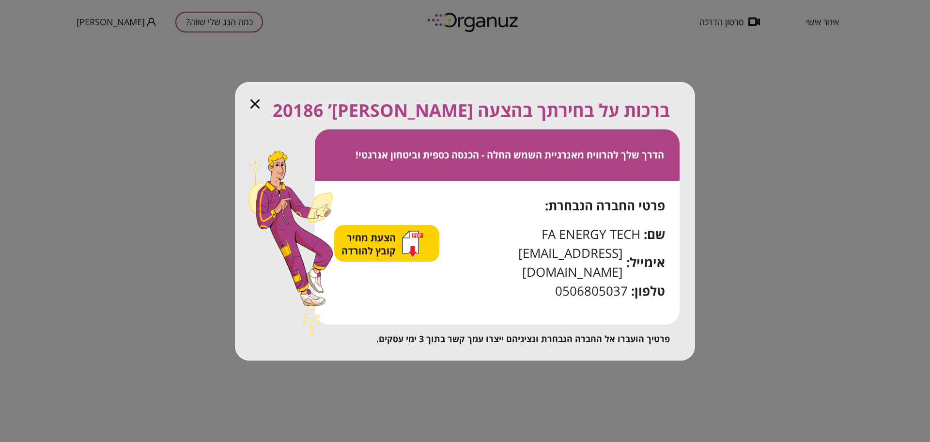 This screenshot has width=930, height=442. I want to click on span: שם:, so click(654, 234).